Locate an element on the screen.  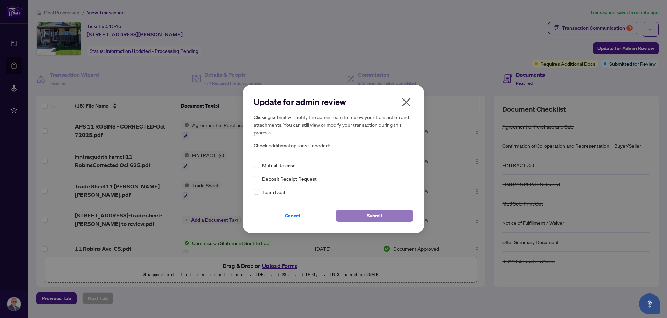
h2: Update for admin review is located at coordinates (334, 102).